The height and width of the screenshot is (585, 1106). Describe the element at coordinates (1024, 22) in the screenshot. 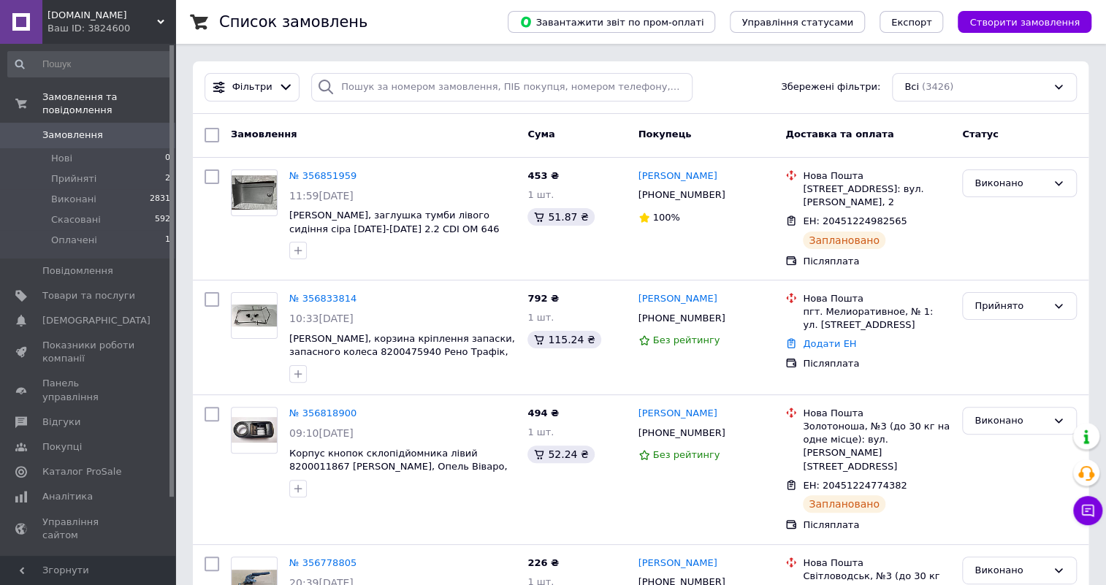

I see `button: Створити замовлення` at that location.